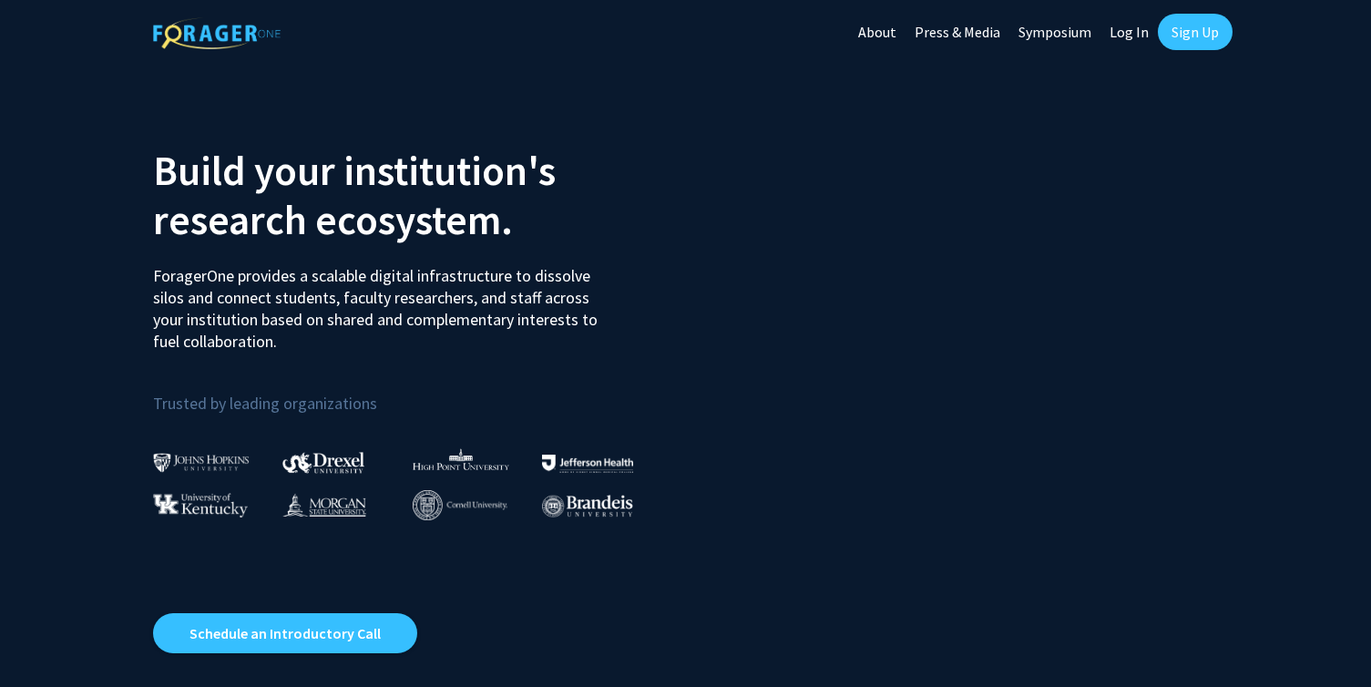 This screenshot has height=687, width=1371. Describe the element at coordinates (200, 505) in the screenshot. I see `img: University of Kentucky` at that location.